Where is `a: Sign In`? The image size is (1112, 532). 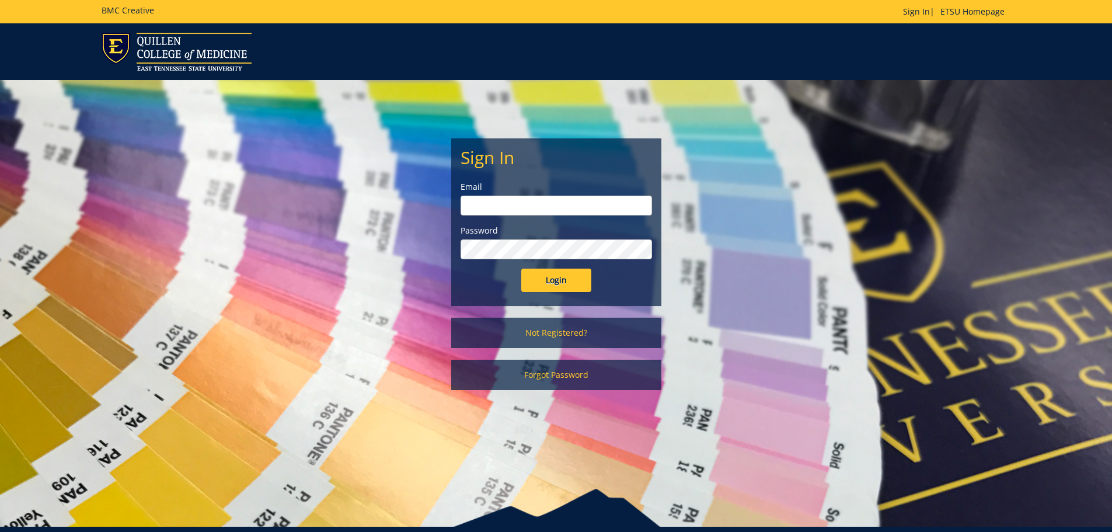
a: Sign In is located at coordinates (916, 11).